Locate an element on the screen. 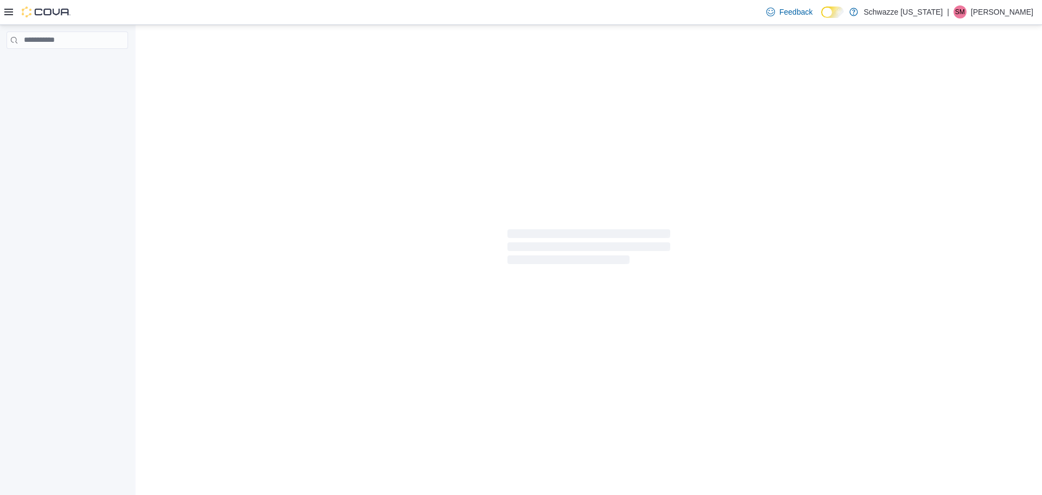 This screenshot has height=495, width=1042. a: Feedback is located at coordinates (789, 12).